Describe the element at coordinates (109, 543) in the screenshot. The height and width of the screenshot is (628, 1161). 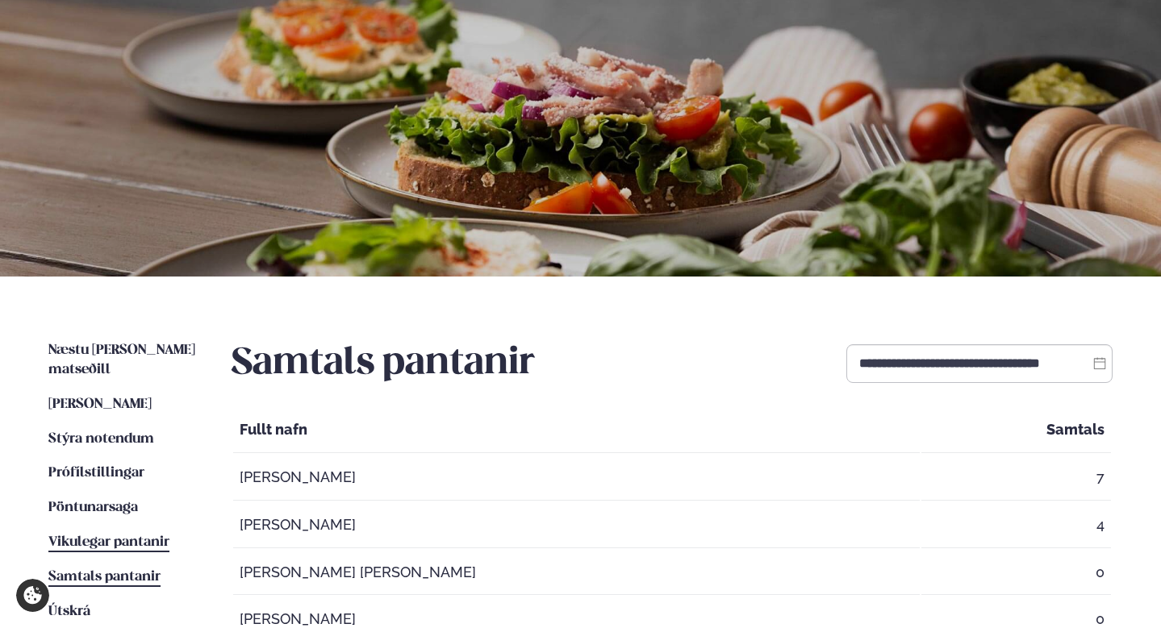
I see `a: Vikulegar pantanir` at that location.